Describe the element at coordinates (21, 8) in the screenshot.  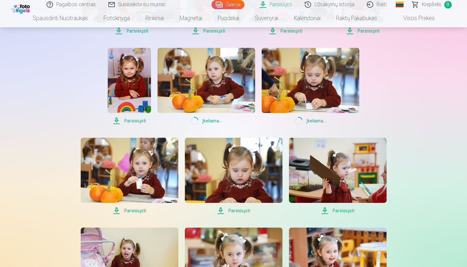
I see `img: /fa2` at that location.